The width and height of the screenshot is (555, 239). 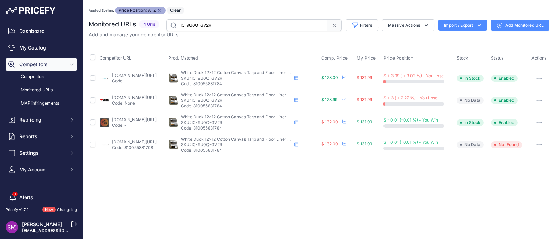 I want to click on button: Import / Export, so click(x=463, y=25).